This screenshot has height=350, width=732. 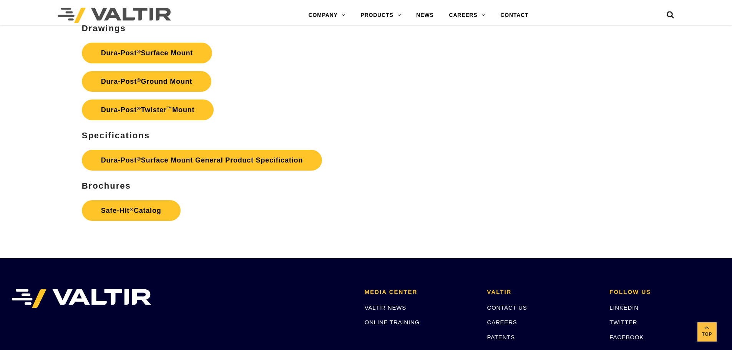 What do you see at coordinates (425, 15) in the screenshot?
I see `a: NEWS` at bounding box center [425, 15].